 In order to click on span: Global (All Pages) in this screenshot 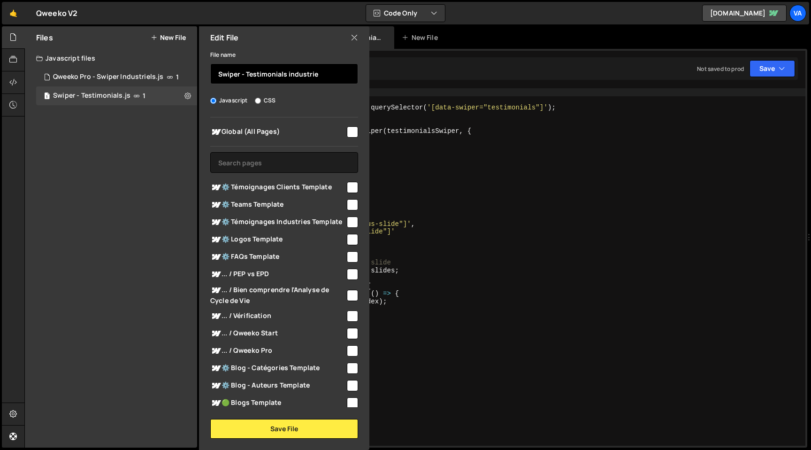, I will do `click(278, 132)`.